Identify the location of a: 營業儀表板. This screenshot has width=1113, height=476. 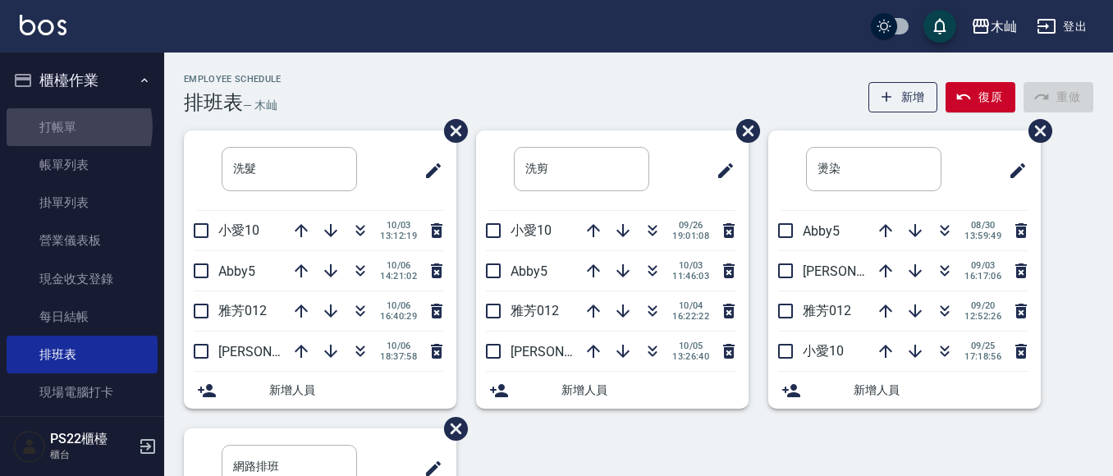
(82, 241).